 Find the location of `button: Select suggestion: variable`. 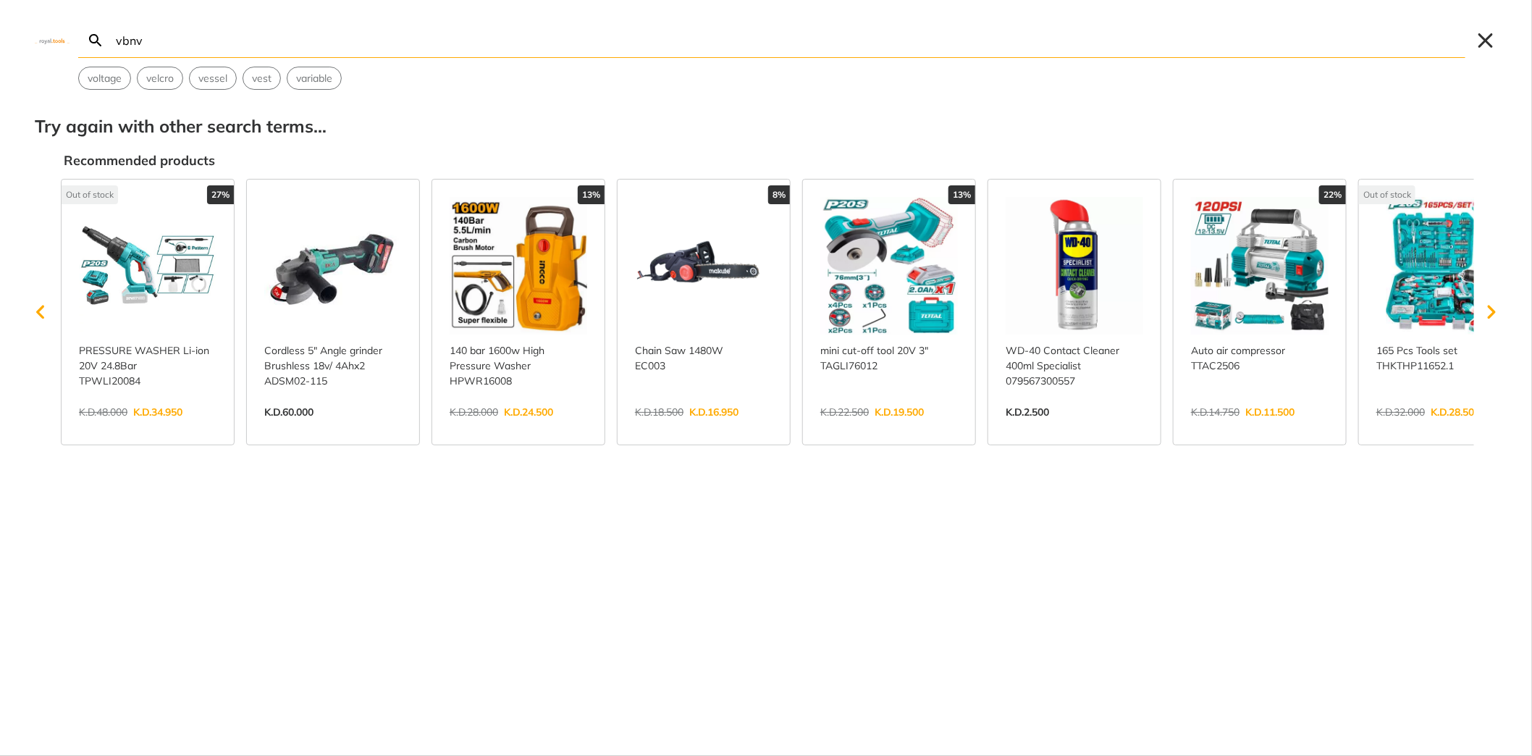

button: Select suggestion: variable is located at coordinates (314, 78).